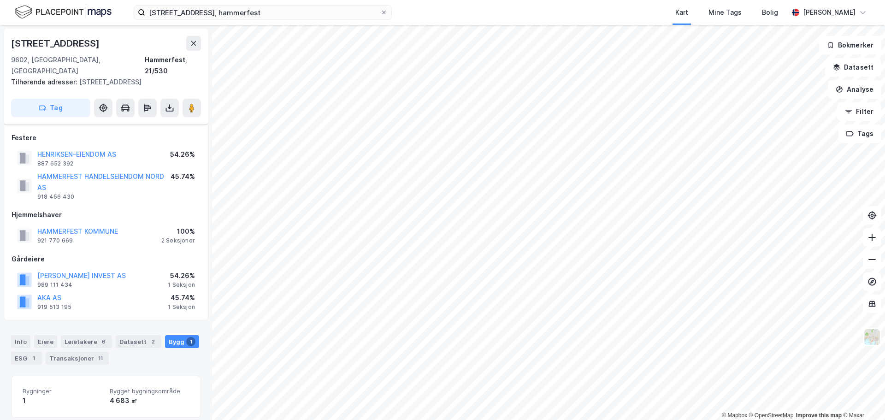 The height and width of the screenshot is (420, 885). Describe the element at coordinates (178, 231) in the screenshot. I see `div: 100%` at that location.